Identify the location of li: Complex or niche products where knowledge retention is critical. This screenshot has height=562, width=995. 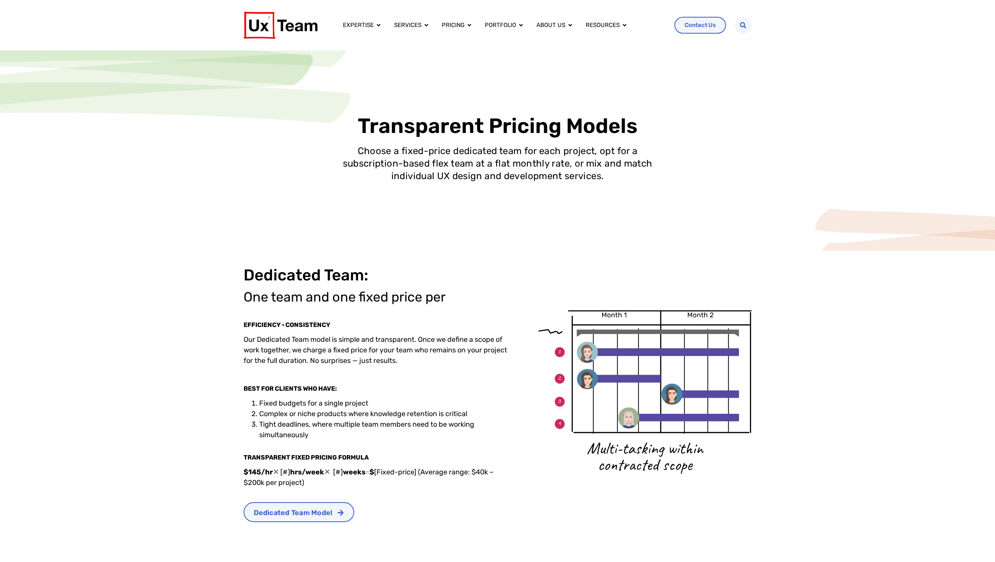
(387, 414).